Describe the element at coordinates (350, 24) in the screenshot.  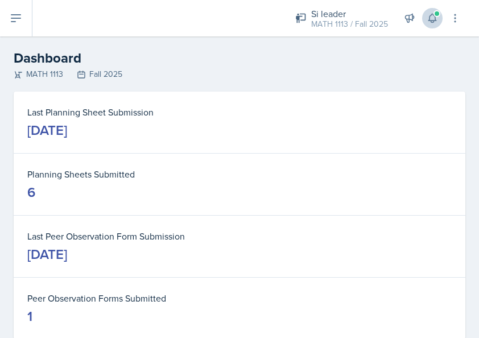
I see `div: MATH 1113 / Fall 2025` at that location.